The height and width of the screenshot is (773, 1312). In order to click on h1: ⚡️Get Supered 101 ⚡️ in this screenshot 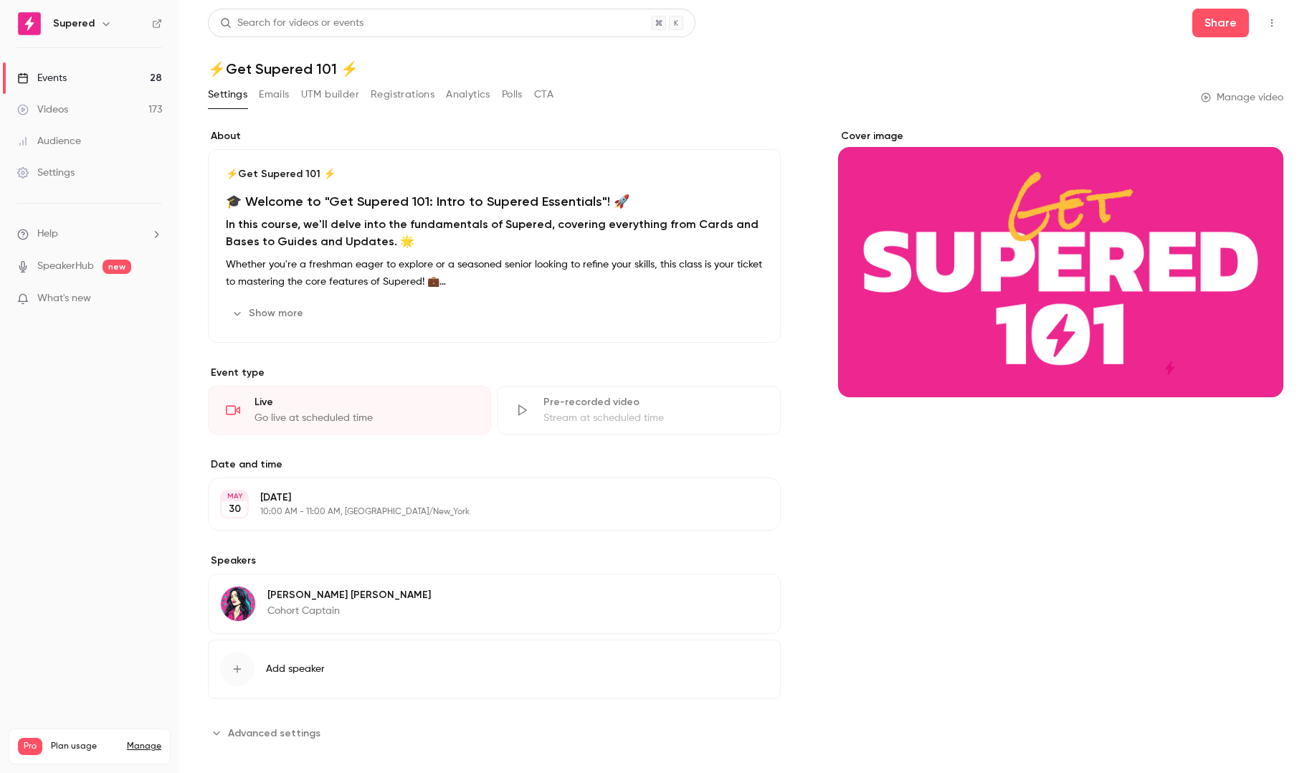, I will do `click(745, 69)`.